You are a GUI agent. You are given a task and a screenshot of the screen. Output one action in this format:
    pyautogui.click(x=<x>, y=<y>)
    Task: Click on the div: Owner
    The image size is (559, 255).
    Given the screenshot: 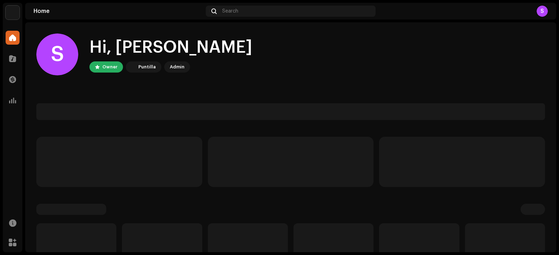 What is the action you would take?
    pyautogui.click(x=110, y=67)
    